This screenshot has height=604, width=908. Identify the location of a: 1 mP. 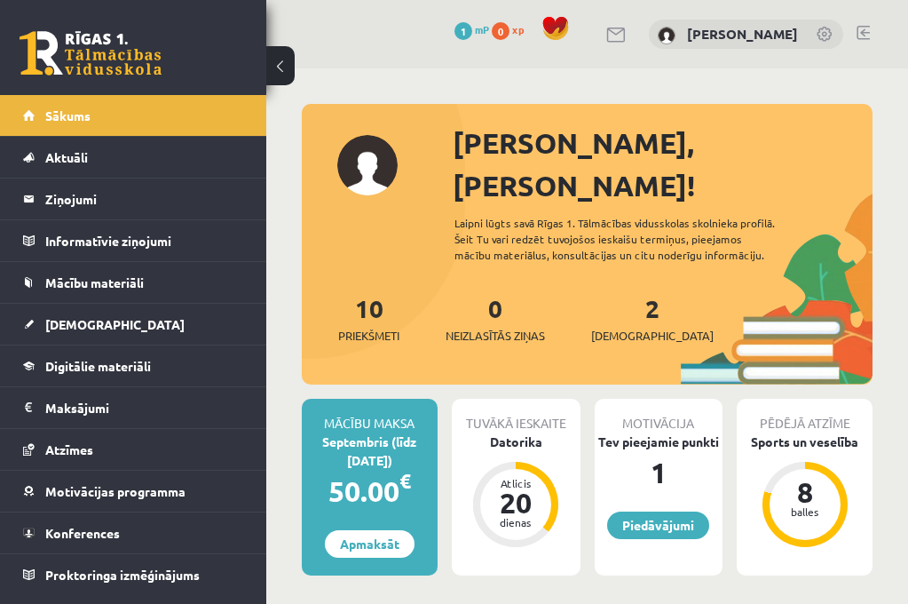
(472, 29).